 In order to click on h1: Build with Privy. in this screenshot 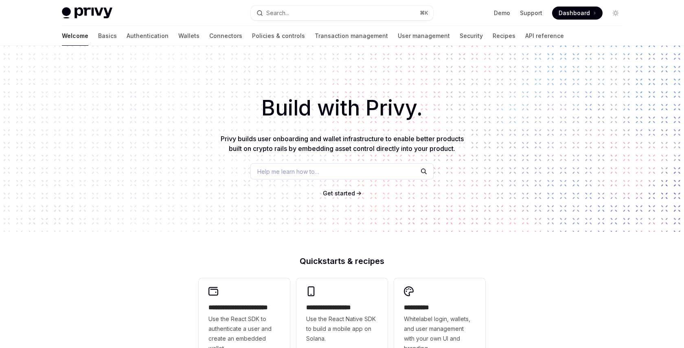, I will do `click(342, 108)`.